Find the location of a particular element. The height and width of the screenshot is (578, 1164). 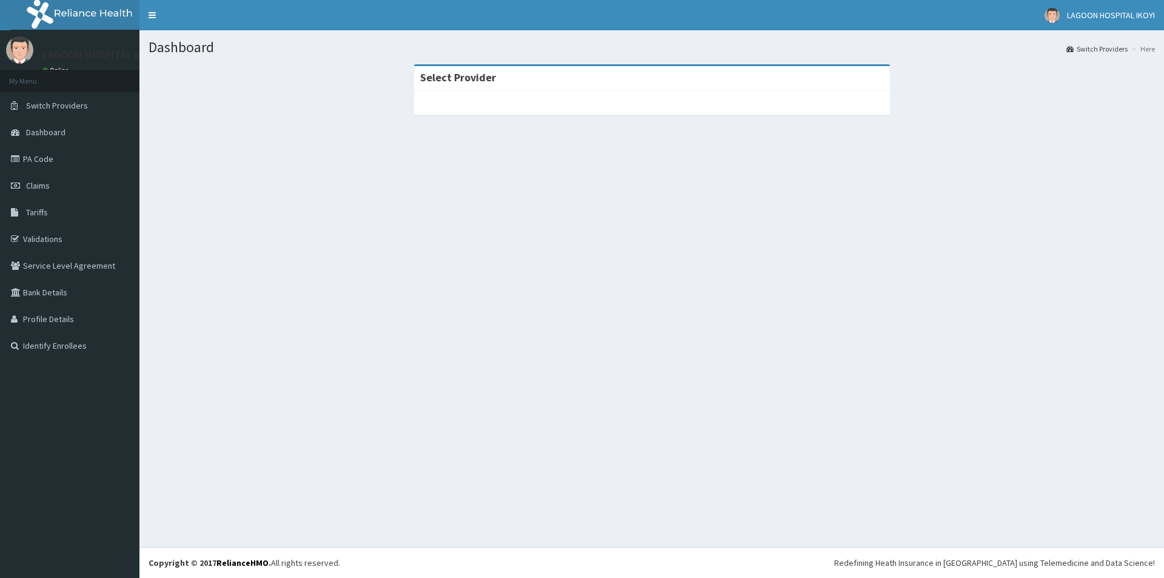

a: Switch Providers is located at coordinates (1096, 48).